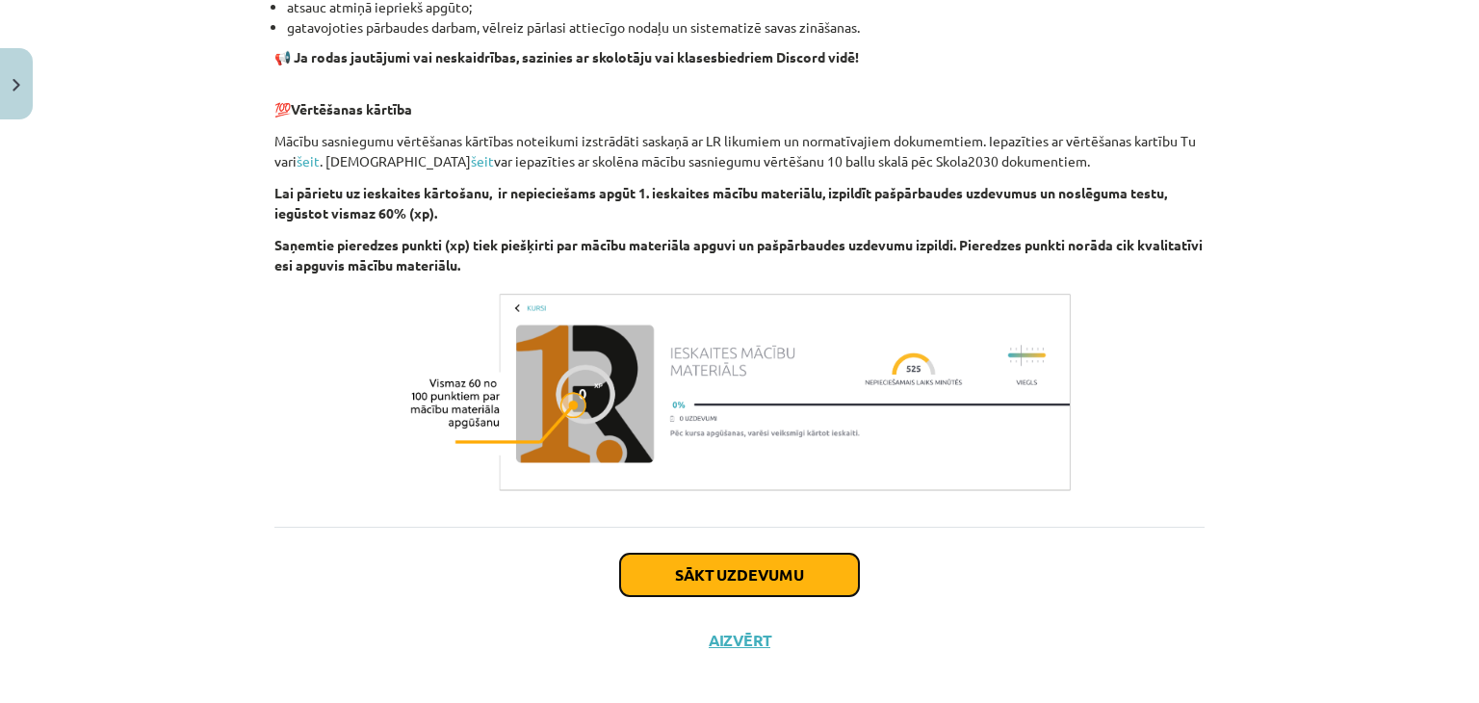 The height and width of the screenshot is (703, 1479). What do you see at coordinates (566, 57) in the screenshot?
I see `strong: 📢 Ja rodas jautājumi vai neskaidrības, sazinies ar skolotāju vai klasesbiedriem Discord vidē!` at bounding box center [566, 57].